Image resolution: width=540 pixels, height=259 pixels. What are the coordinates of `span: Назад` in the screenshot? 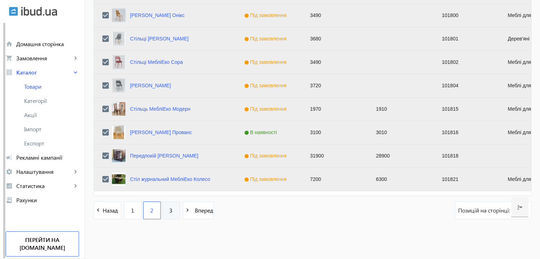 It's located at (112, 210).